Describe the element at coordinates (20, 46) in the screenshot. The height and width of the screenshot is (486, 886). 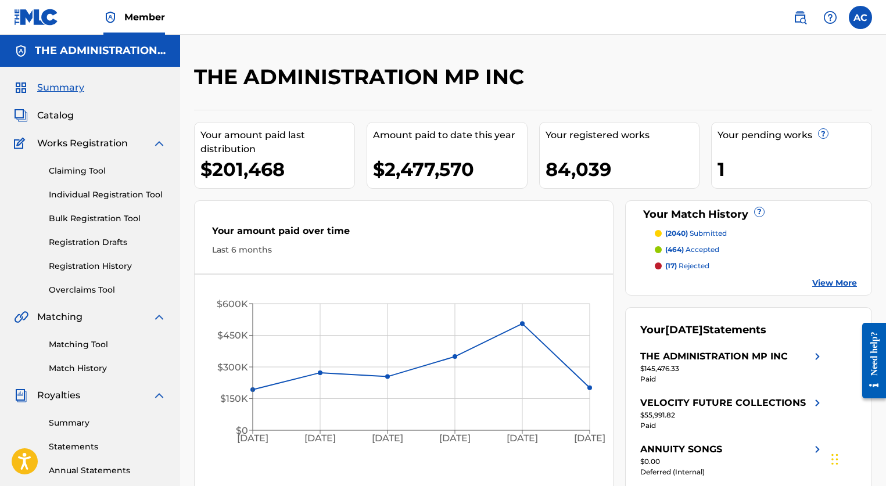
I see `div: Open Resource Center` at that location.